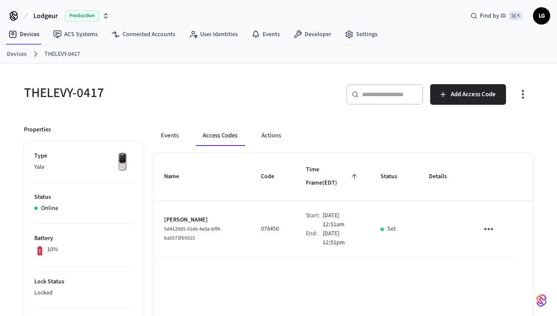 Image resolution: width=557 pixels, height=316 pixels. Describe the element at coordinates (542, 16) in the screenshot. I see `span: LG` at that location.